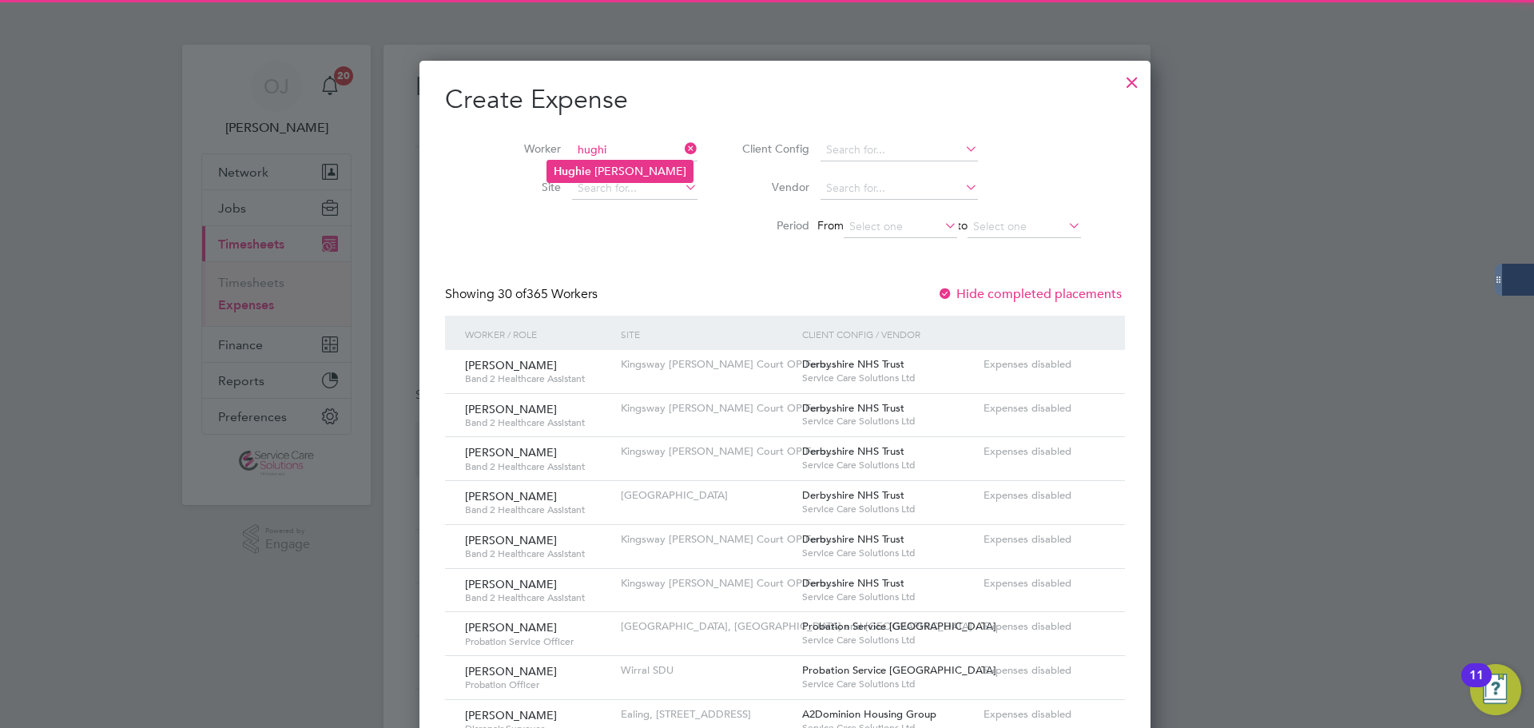 The height and width of the screenshot is (728, 1534). Describe the element at coordinates (569, 171) in the screenshot. I see `b: Hughi` at that location.